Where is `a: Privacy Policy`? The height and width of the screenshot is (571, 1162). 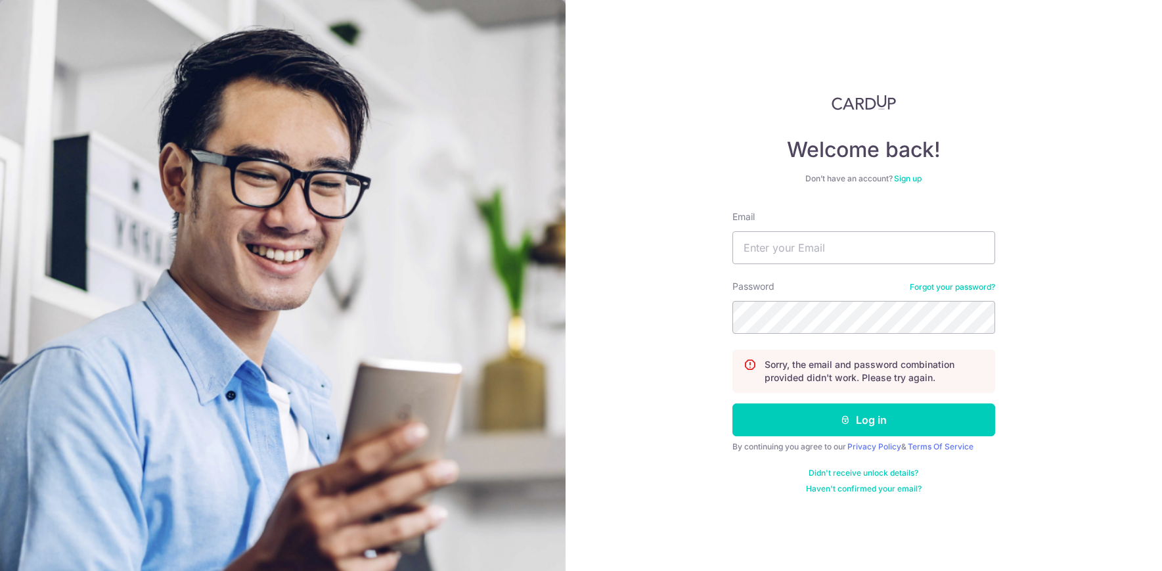
a: Privacy Policy is located at coordinates (875, 446).